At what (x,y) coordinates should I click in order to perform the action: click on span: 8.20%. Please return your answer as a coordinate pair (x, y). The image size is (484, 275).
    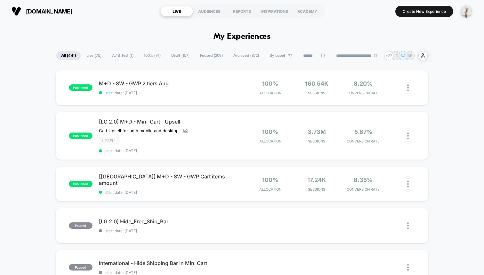
    Looking at the image, I should click on (363, 83).